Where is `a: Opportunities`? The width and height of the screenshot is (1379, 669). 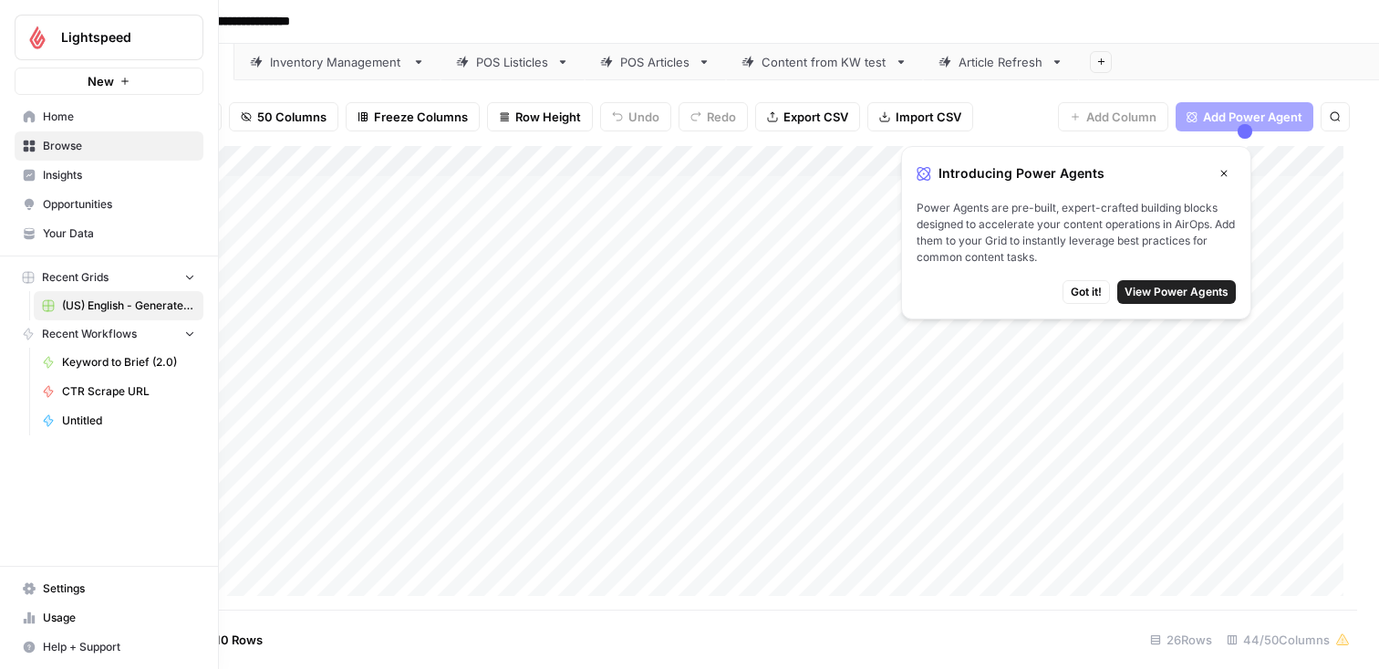 a: Opportunities is located at coordinates (109, 204).